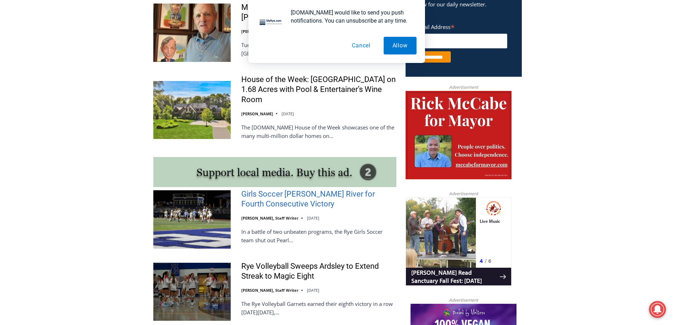  I want to click on img: House of the Week: Greenwich English Manor on 1.68 Acres with Pool & Entertainer’s Wine Room, so click(192, 110).